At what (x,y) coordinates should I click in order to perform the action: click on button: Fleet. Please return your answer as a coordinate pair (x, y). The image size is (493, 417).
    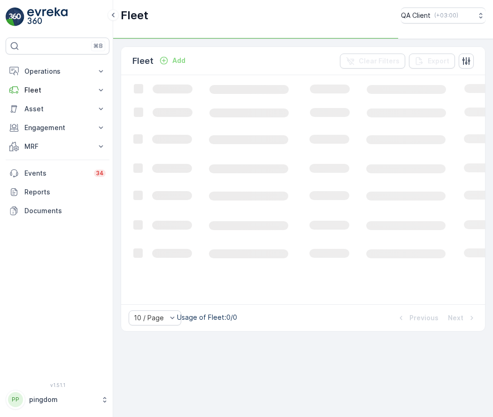
    Looking at the image, I should click on (57, 90).